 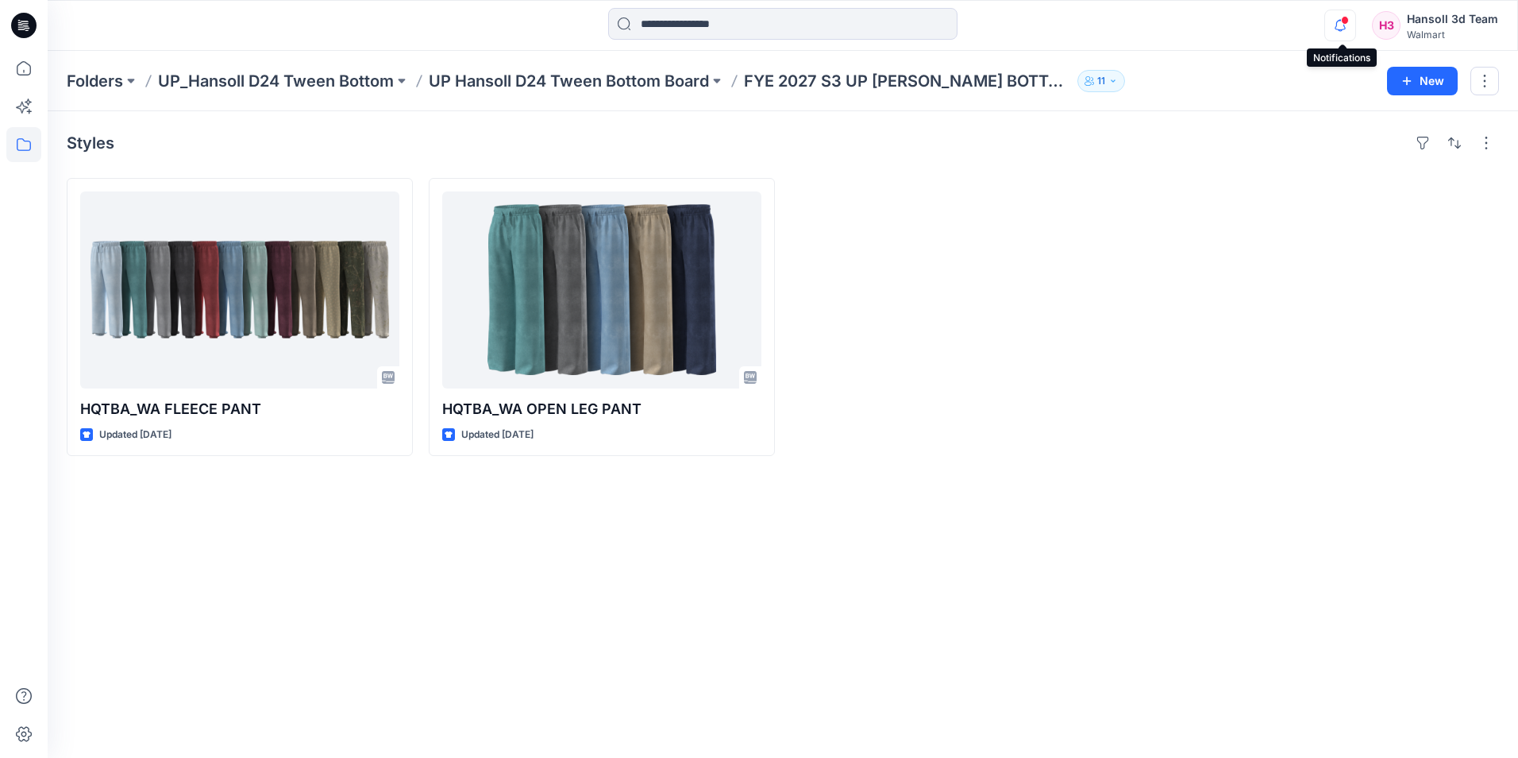 What do you see at coordinates (569, 81) in the screenshot?
I see `p: UP Hansoll D24 Tween Bottom Board` at bounding box center [569, 81].